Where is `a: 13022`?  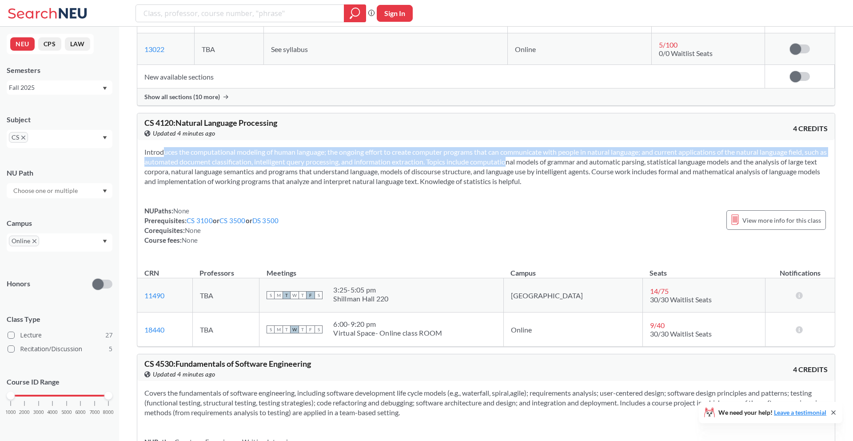
a: 13022 is located at coordinates (154, 49).